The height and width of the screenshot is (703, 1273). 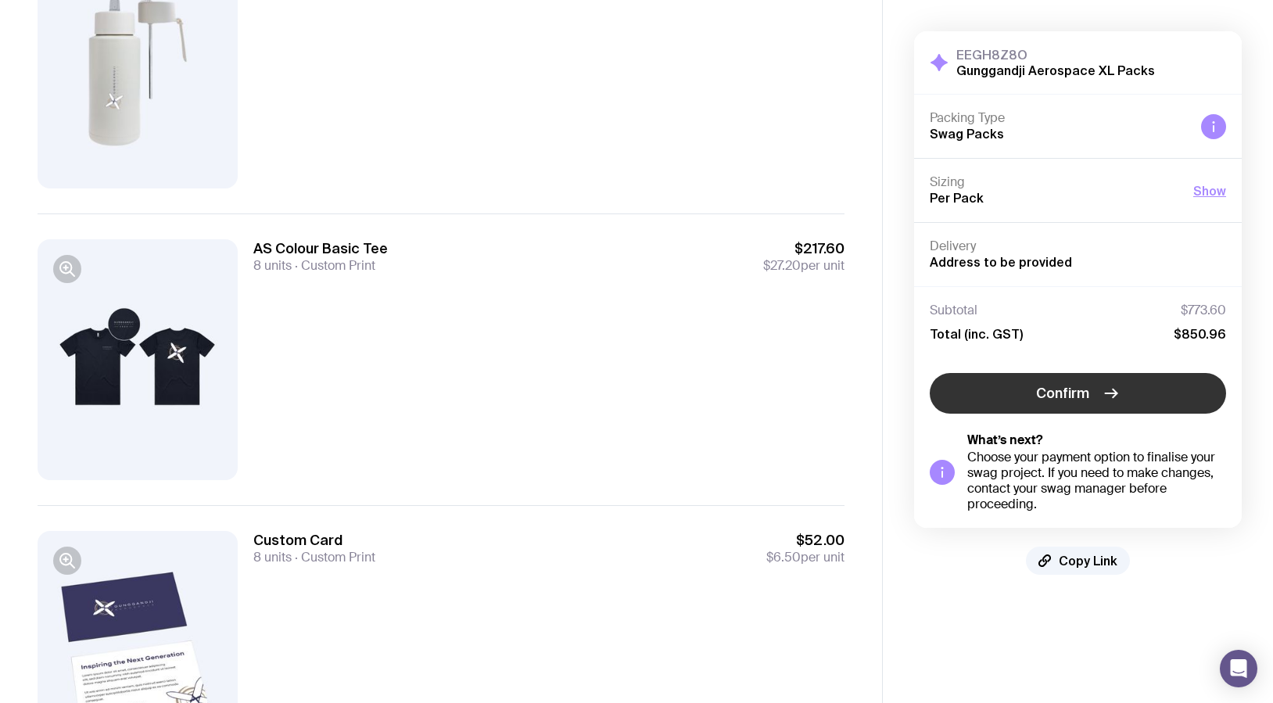 What do you see at coordinates (1096, 481) in the screenshot?
I see `div: Choose your payment option to finalise your swag project. If you need to make changes, contact yo...` at bounding box center [1096, 481].